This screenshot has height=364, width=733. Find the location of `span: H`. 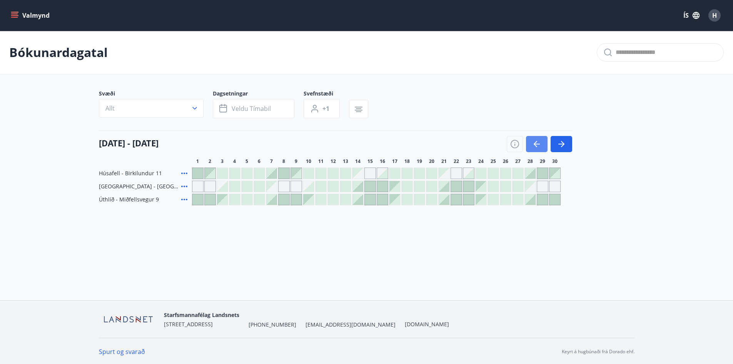

span: H is located at coordinates (715, 15).